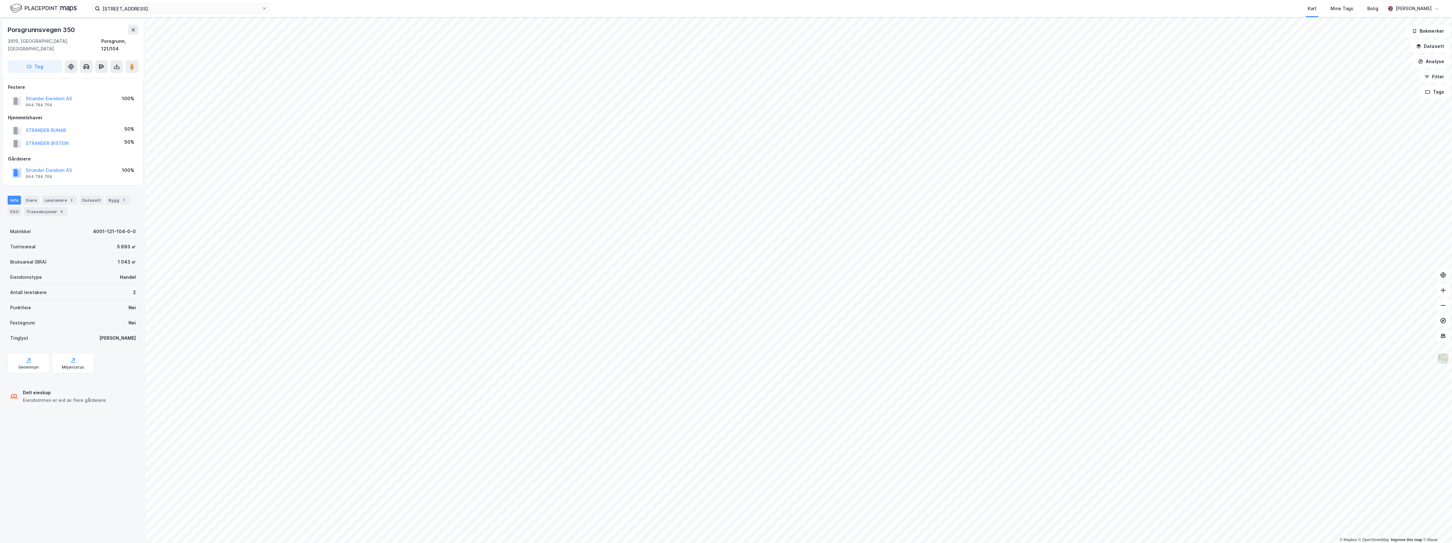 This screenshot has width=1452, height=543. Describe the element at coordinates (21, 308) in the screenshot. I see `div: Punktleie` at that location.